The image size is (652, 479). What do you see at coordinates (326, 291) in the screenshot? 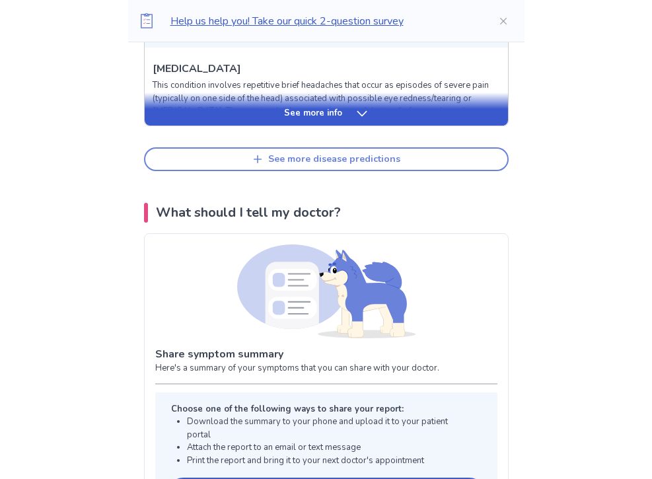
I see `img: Shiba (Report)` at bounding box center [326, 291].